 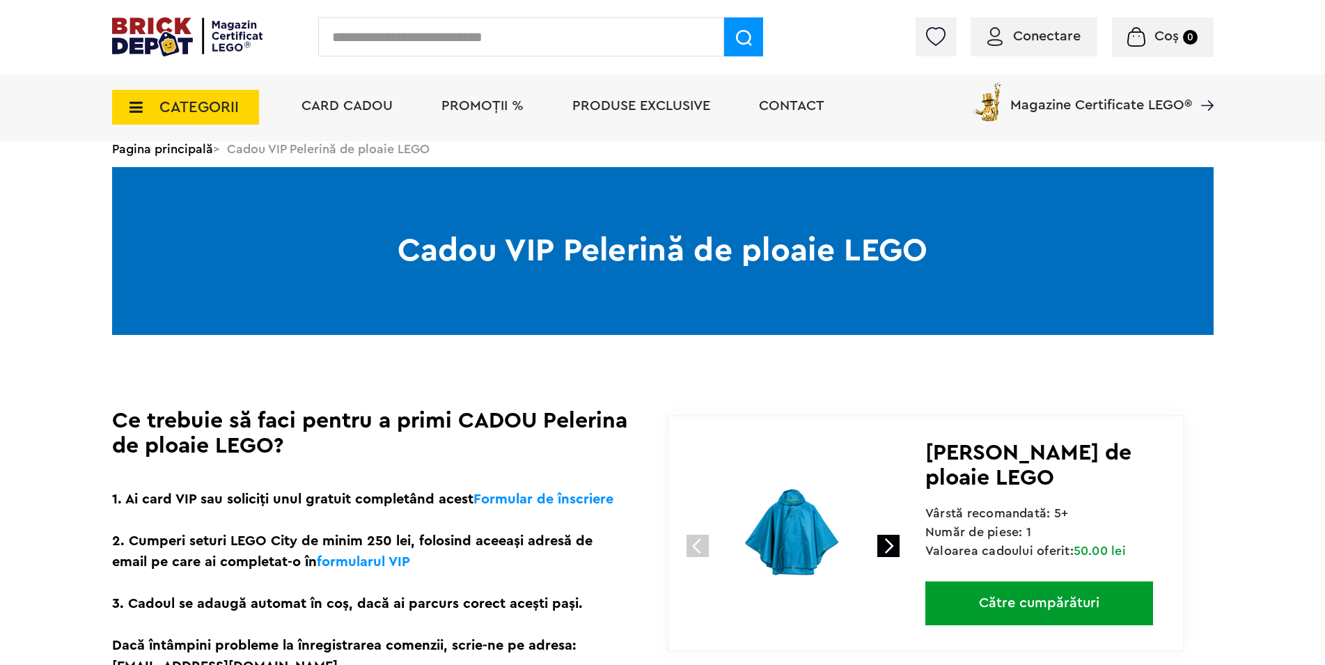 What do you see at coordinates (1039, 603) in the screenshot?
I see `a: Către cumpărături` at bounding box center [1039, 603].